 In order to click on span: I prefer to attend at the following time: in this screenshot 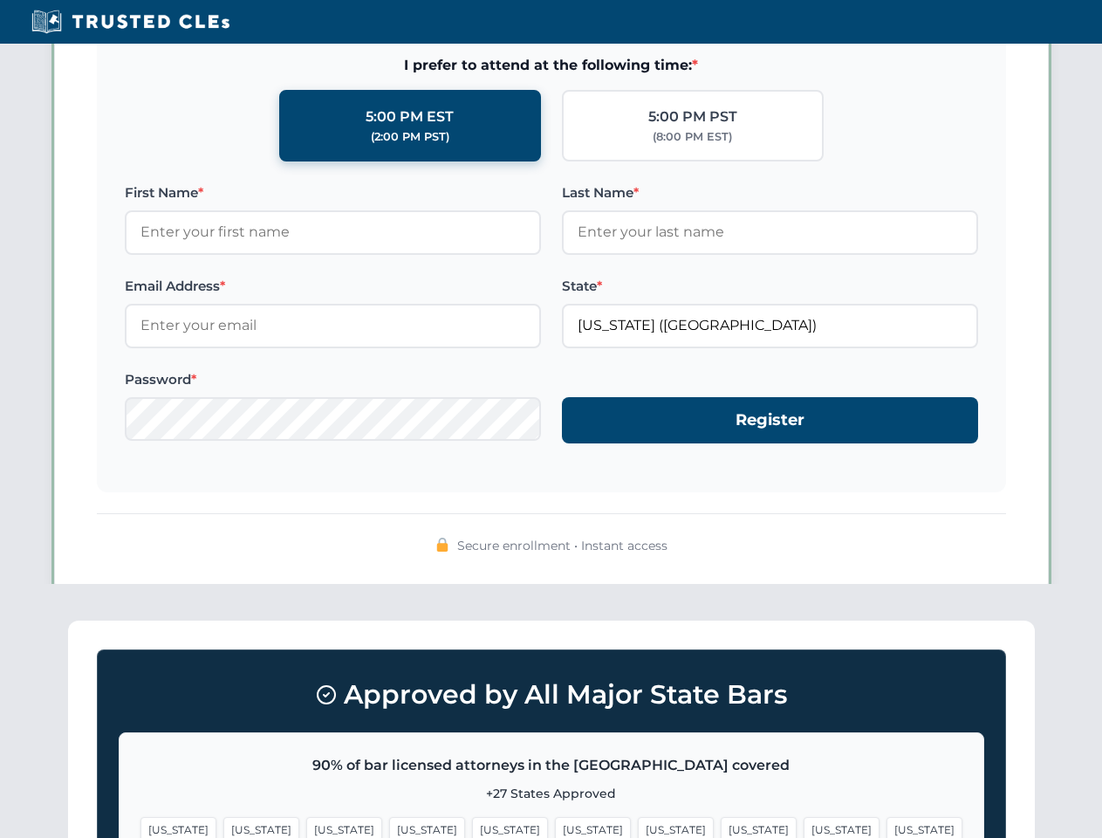, I will do `click(552, 65)`.